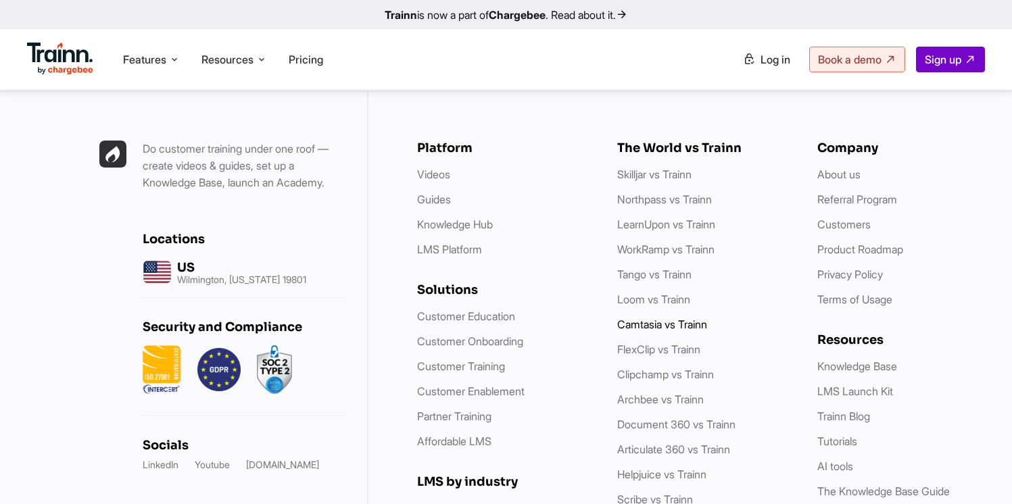 The image size is (1012, 504). Describe the element at coordinates (434, 199) in the screenshot. I see `a: Guides` at that location.